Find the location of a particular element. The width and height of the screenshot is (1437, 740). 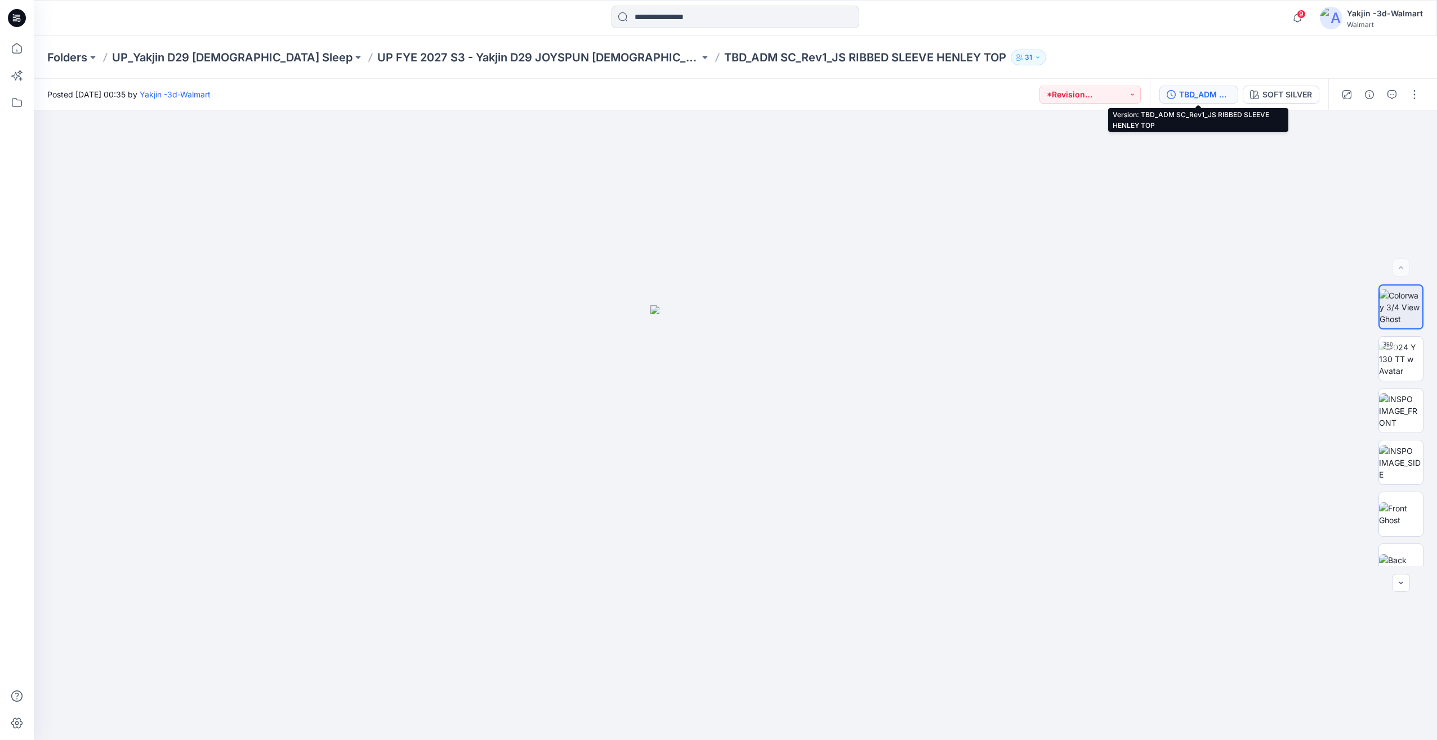

button: TBD_ADM SC_Rev1_JS RIBBED SLEEVE HENLEY TOP is located at coordinates (1199, 95).